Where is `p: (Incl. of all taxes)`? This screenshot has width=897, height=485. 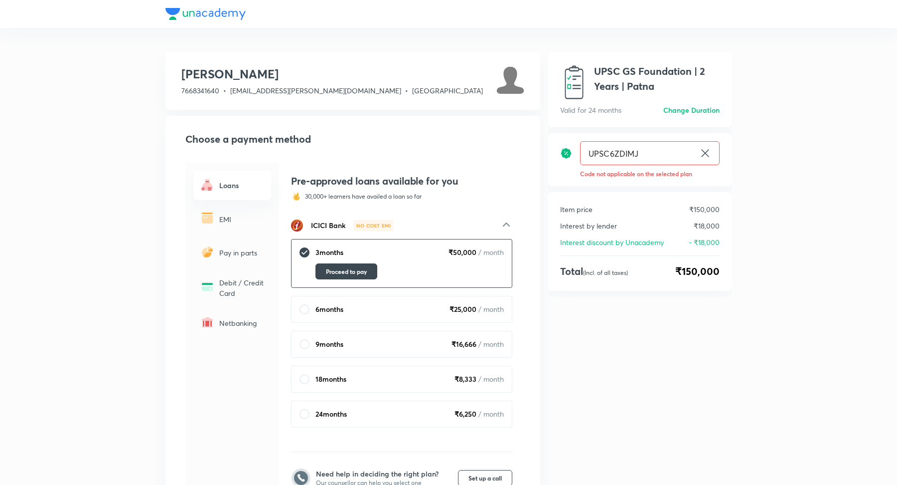 p: (Incl. of all taxes) is located at coordinates (606, 272).